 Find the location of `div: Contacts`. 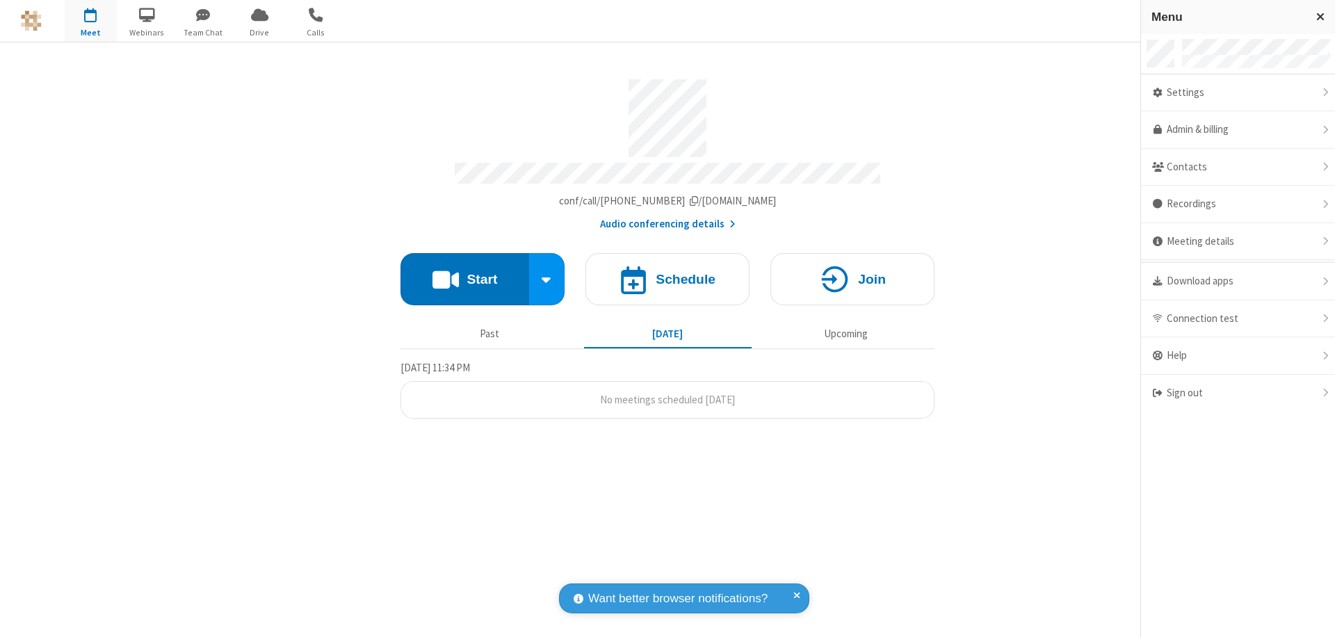

div: Contacts is located at coordinates (1237, 168).